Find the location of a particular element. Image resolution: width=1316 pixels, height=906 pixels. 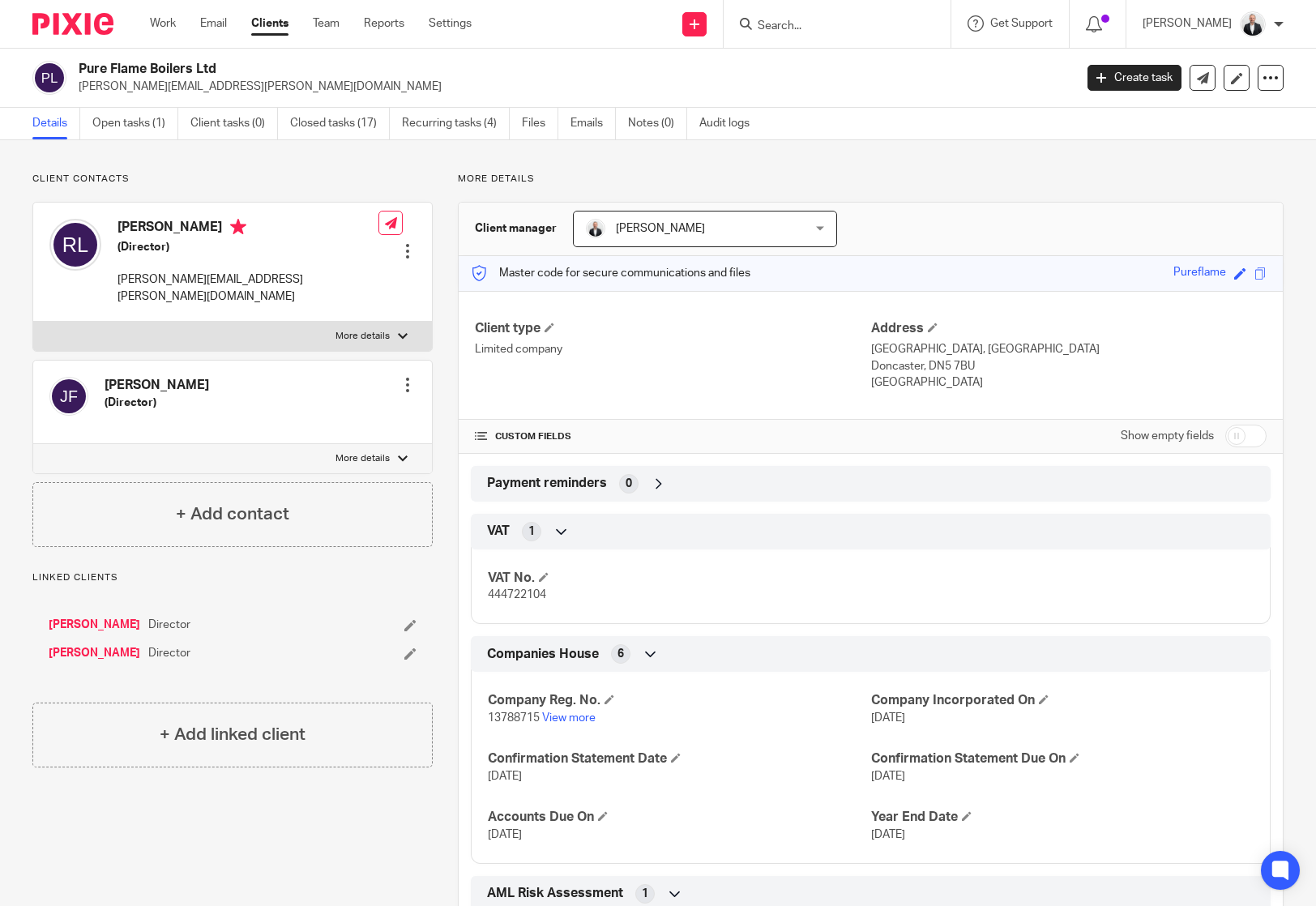

h4: + Add contact is located at coordinates (232, 514).